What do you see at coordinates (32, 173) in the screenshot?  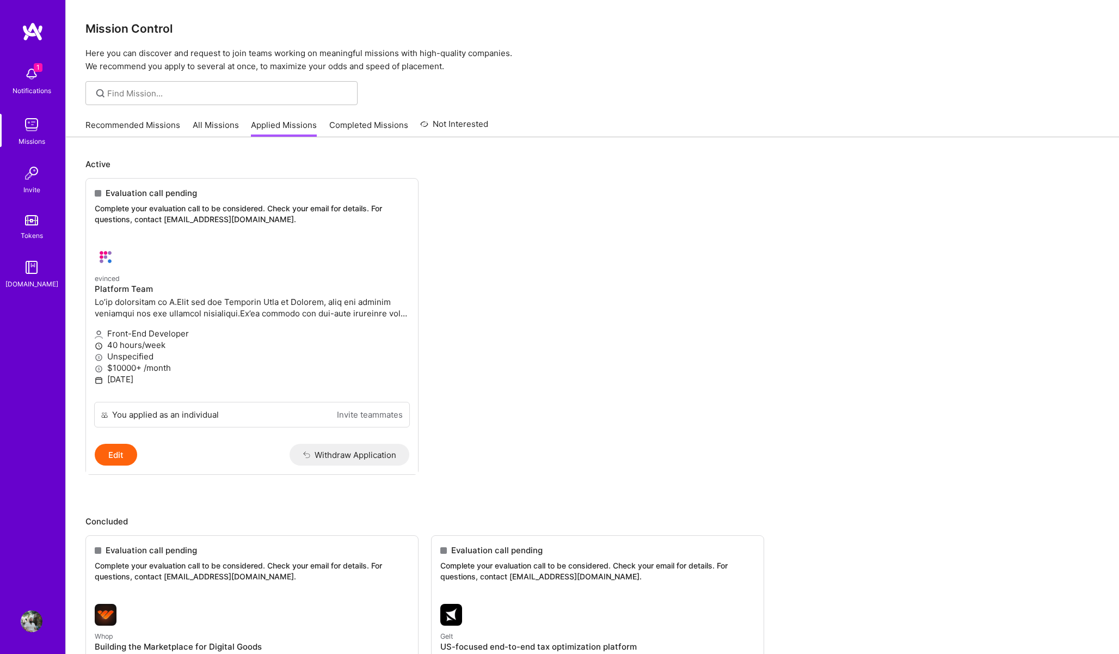 I see `img: Invite` at bounding box center [32, 173].